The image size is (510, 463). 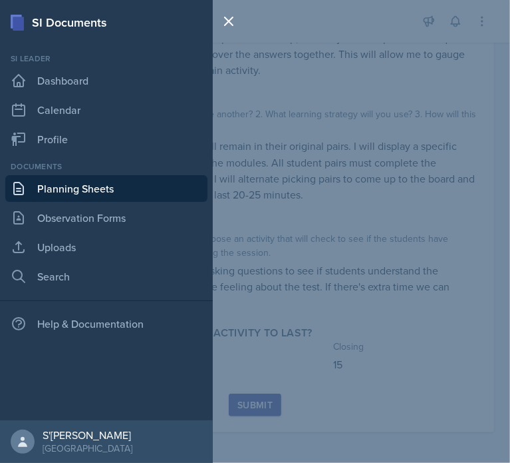 I want to click on a: Uploads, so click(x=106, y=247).